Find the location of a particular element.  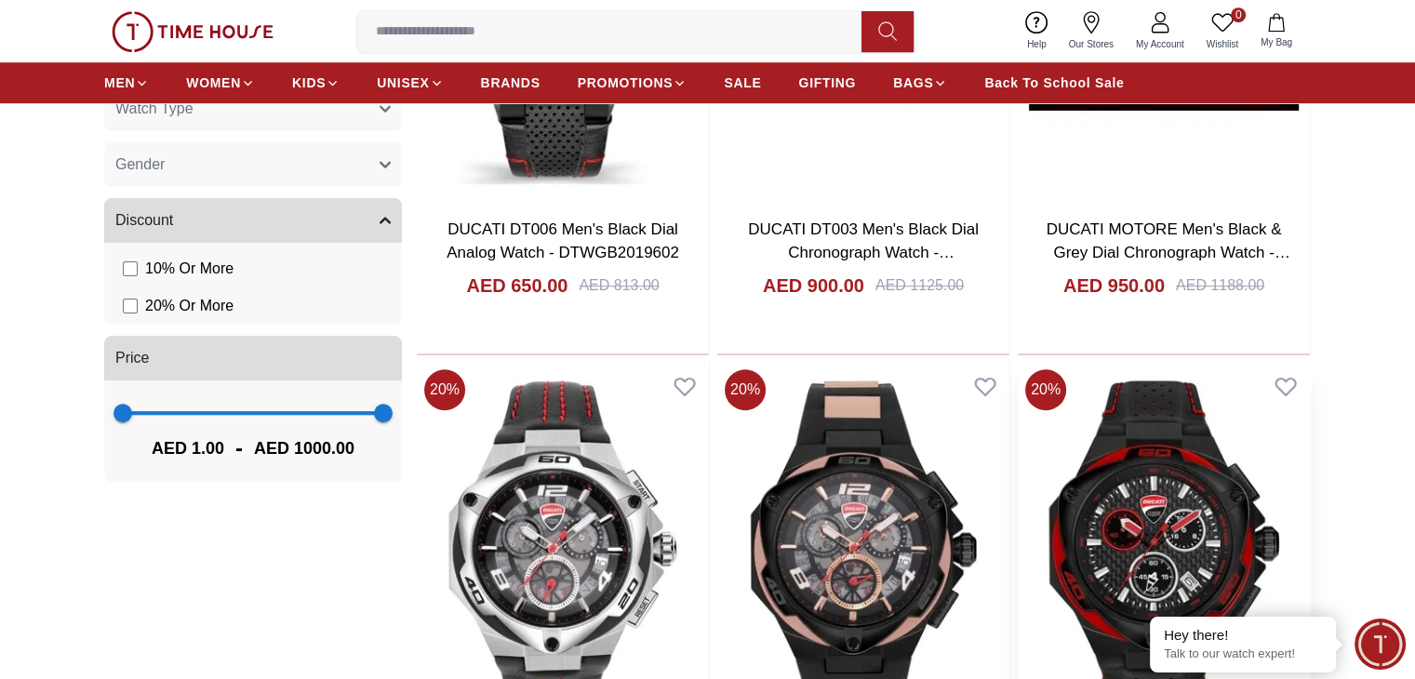

a: KIDS is located at coordinates (315, 83).